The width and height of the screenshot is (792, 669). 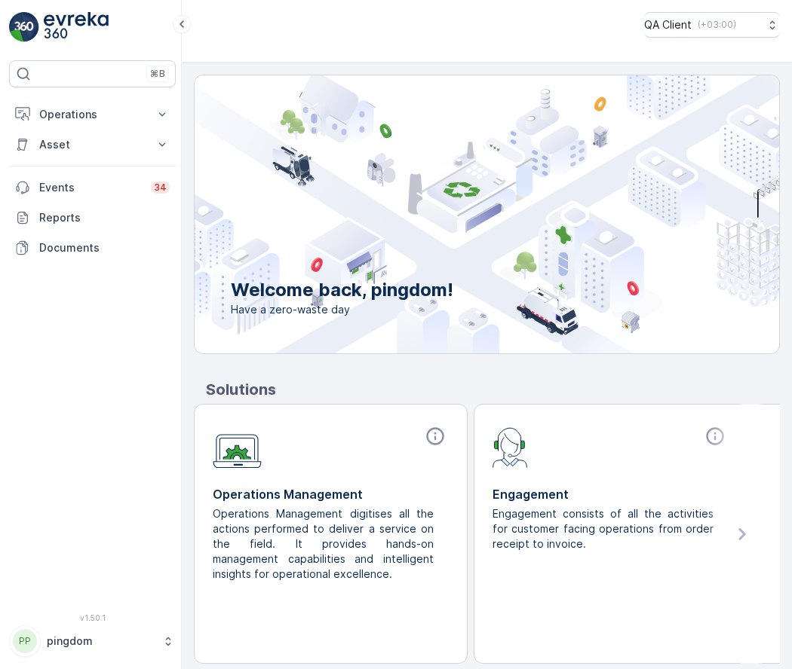 I want to click on p: Events, so click(x=90, y=188).